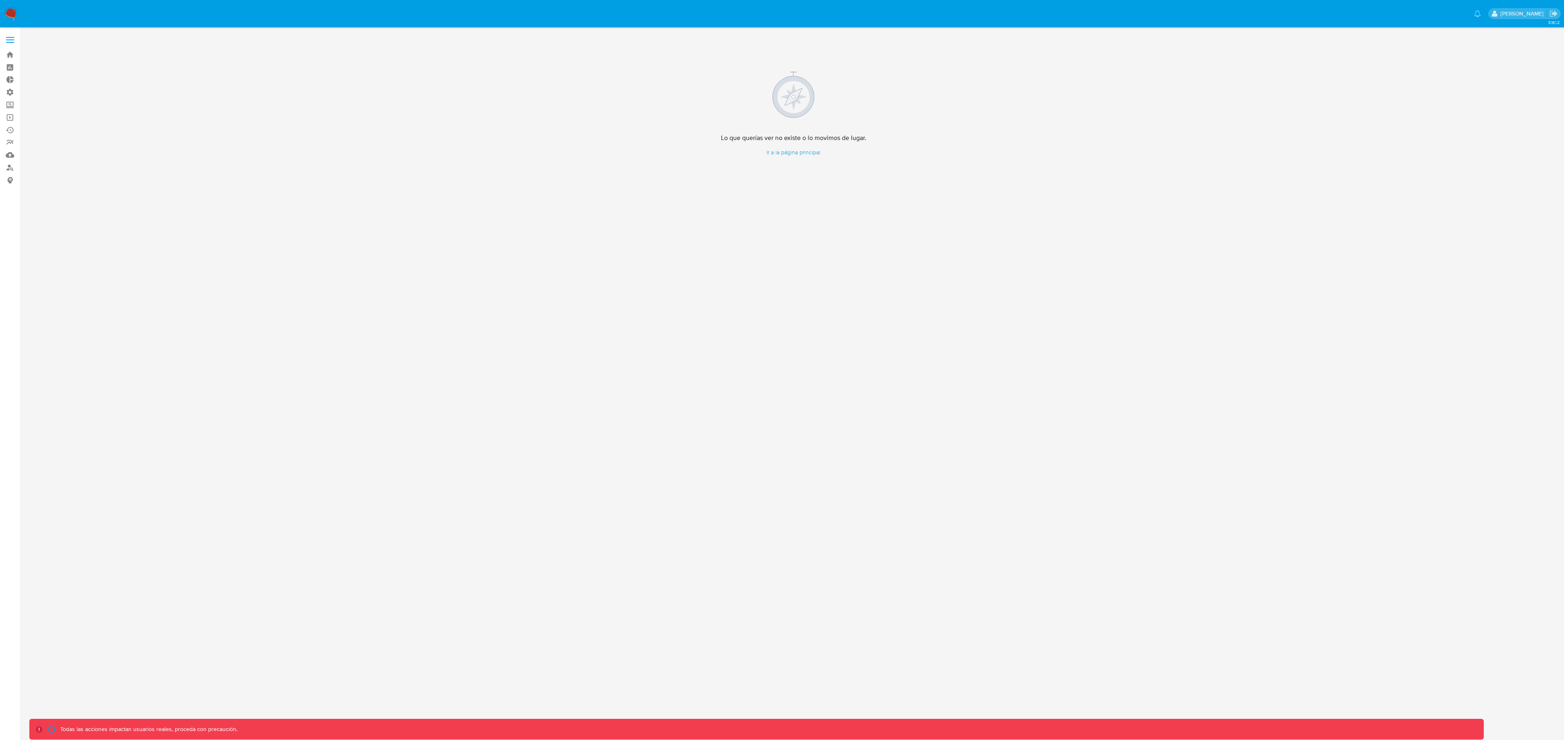 This screenshot has height=740, width=1564. What do you see at coordinates (148, 729) in the screenshot?
I see `p: Todas las acciones impactan usuarios reales, proceda con precaución.` at bounding box center [148, 729].